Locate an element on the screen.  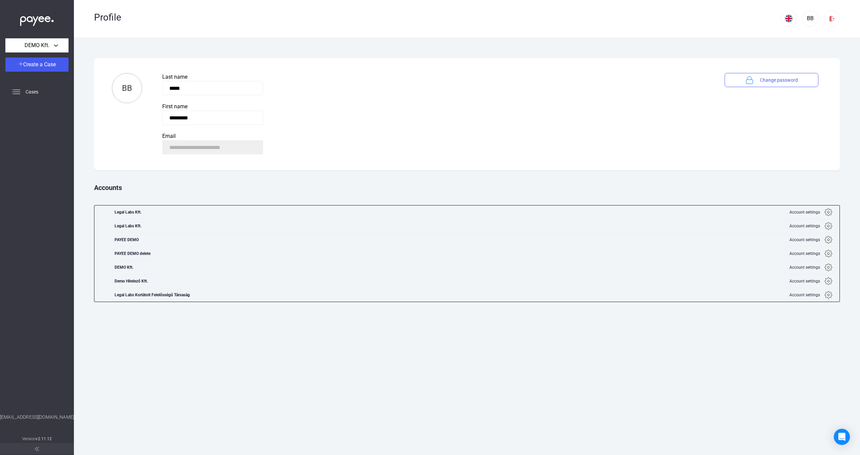
div: Open Intercom Messenger is located at coordinates (842, 436).